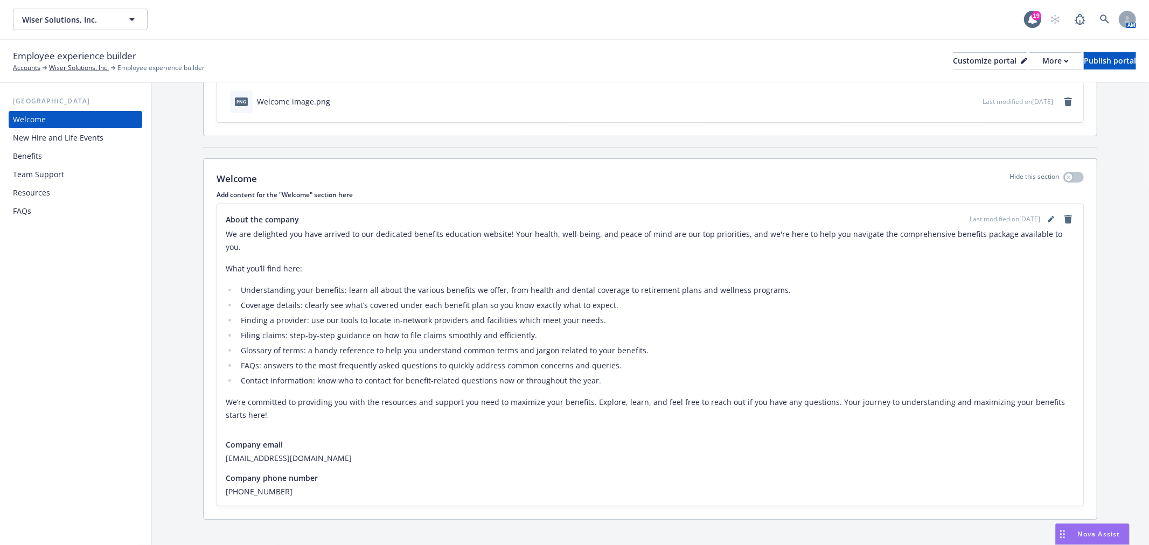  Describe the element at coordinates (75, 175) in the screenshot. I see `a: Team Support` at that location.